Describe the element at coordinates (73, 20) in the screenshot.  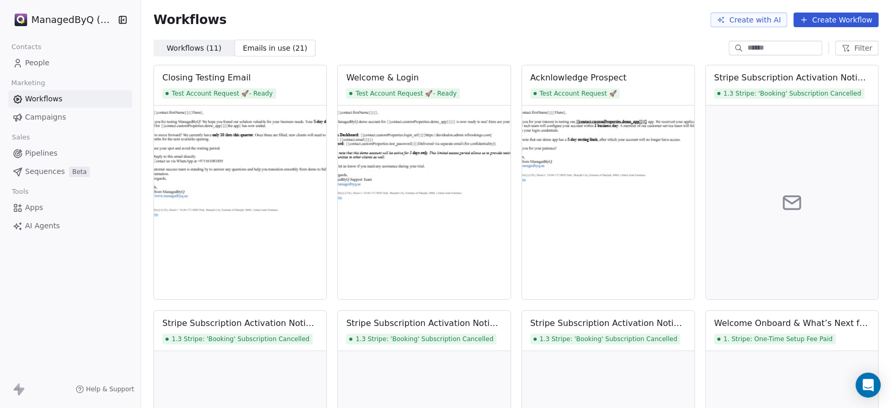
I see `span: ManagedByQ (FZE)` at that location.